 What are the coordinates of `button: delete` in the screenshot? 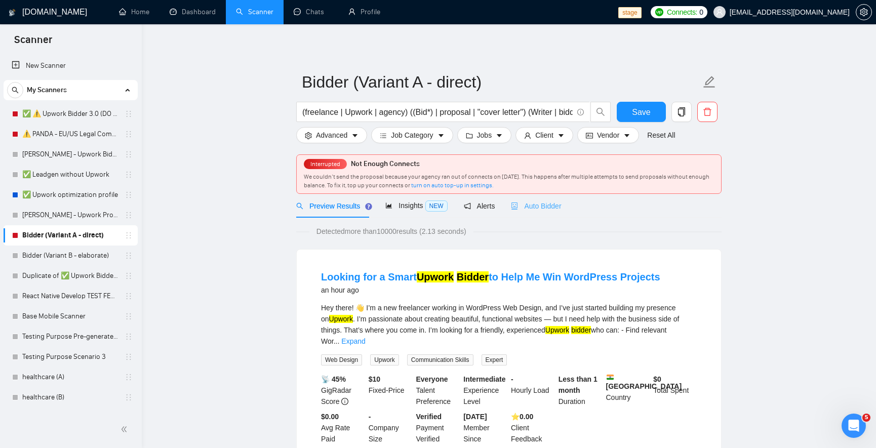 It's located at (707, 112).